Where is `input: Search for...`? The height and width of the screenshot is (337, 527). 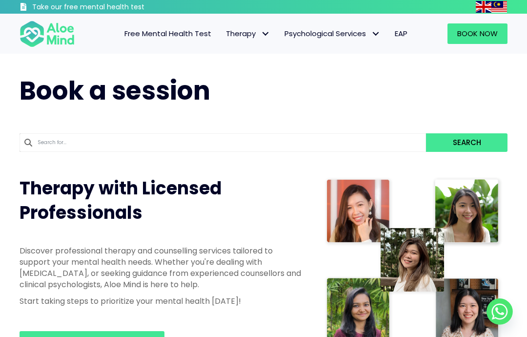 input: Search for... is located at coordinates (223, 142).